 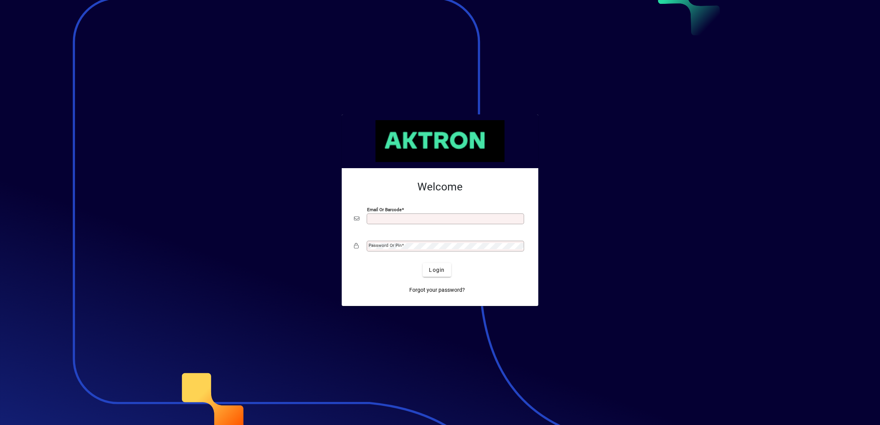 What do you see at coordinates (384, 210) in the screenshot?
I see `mat-label: Email or Barcode` at bounding box center [384, 210].